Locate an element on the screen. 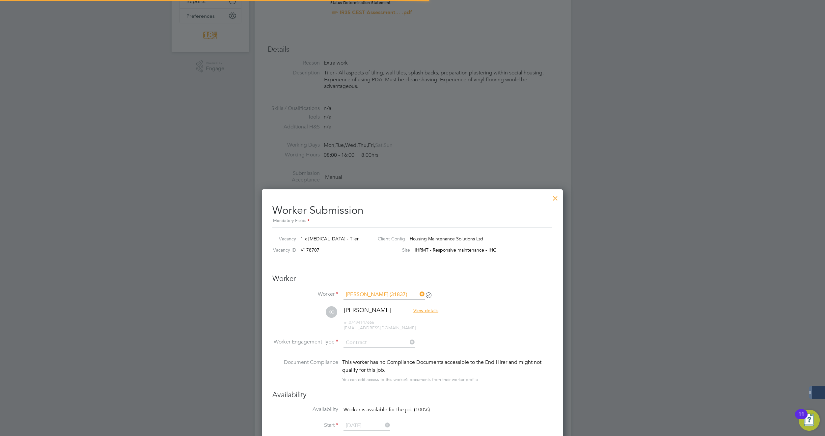  div: This worker has no Compliance Documents accessible to the End Hirer and might not qualify for thi... is located at coordinates (447, 366).